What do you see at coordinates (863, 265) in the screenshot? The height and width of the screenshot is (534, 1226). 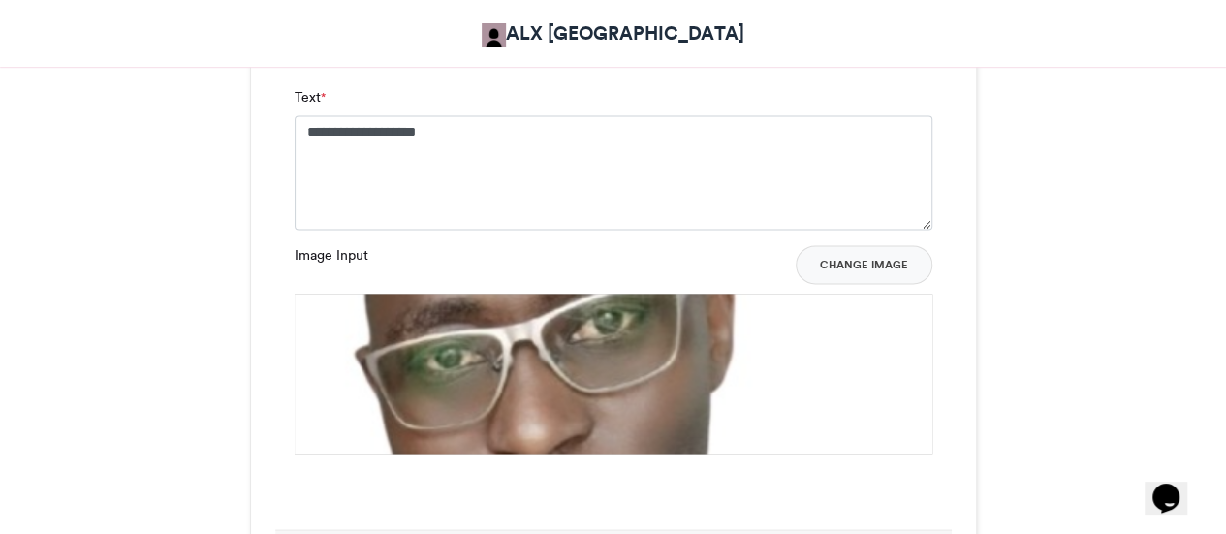 I see `button: Change Image` at bounding box center [863, 265].